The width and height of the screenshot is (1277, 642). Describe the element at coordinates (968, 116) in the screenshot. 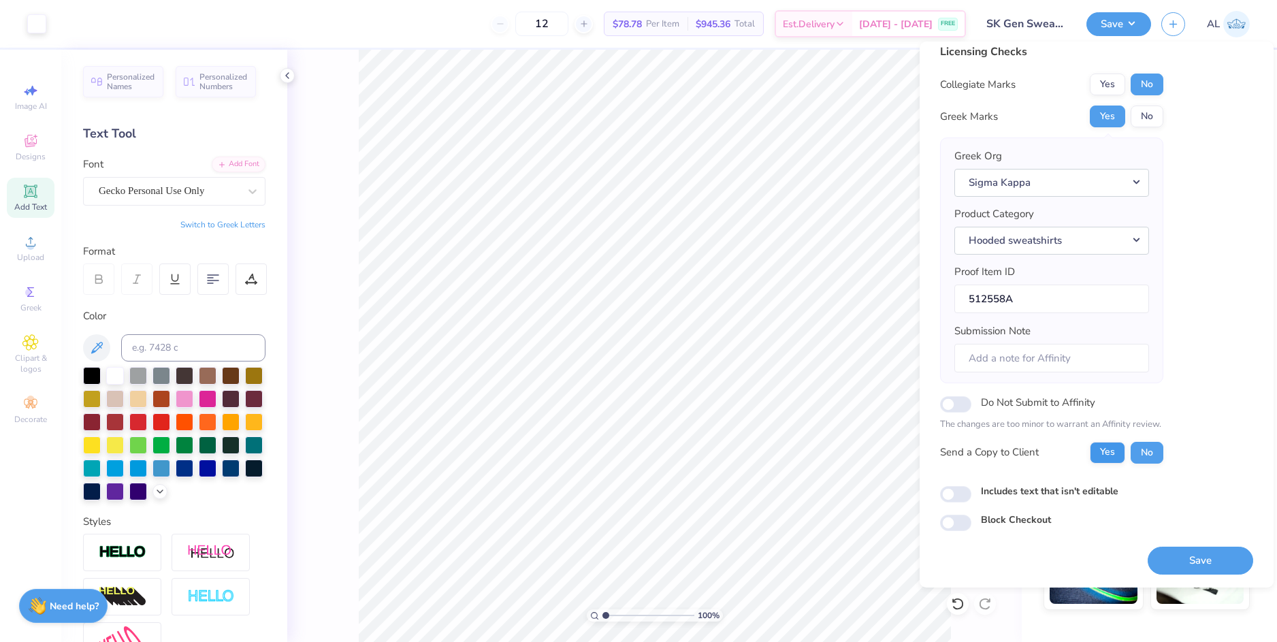

I see `div: Greek Marks` at that location.